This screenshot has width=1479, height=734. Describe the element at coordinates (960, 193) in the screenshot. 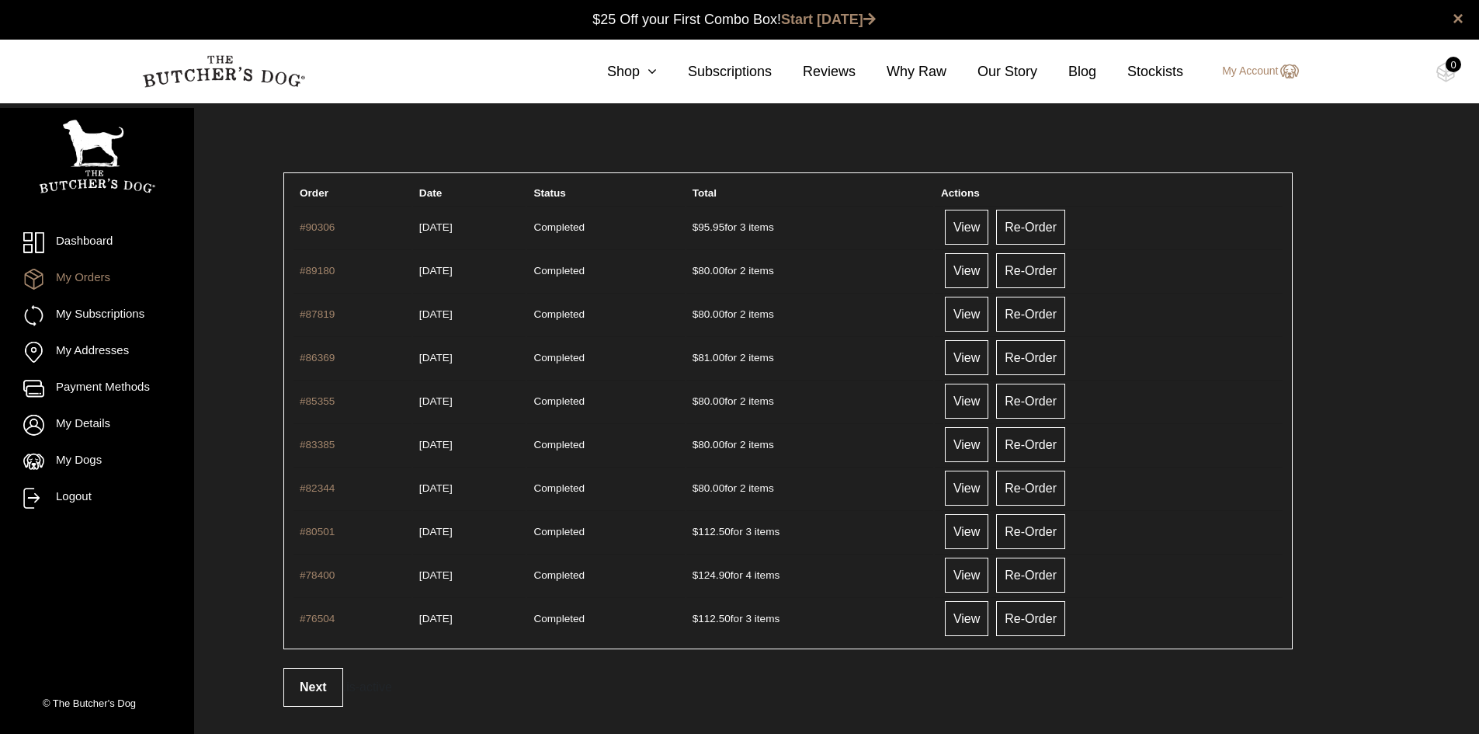

I see `span: Actions` at that location.